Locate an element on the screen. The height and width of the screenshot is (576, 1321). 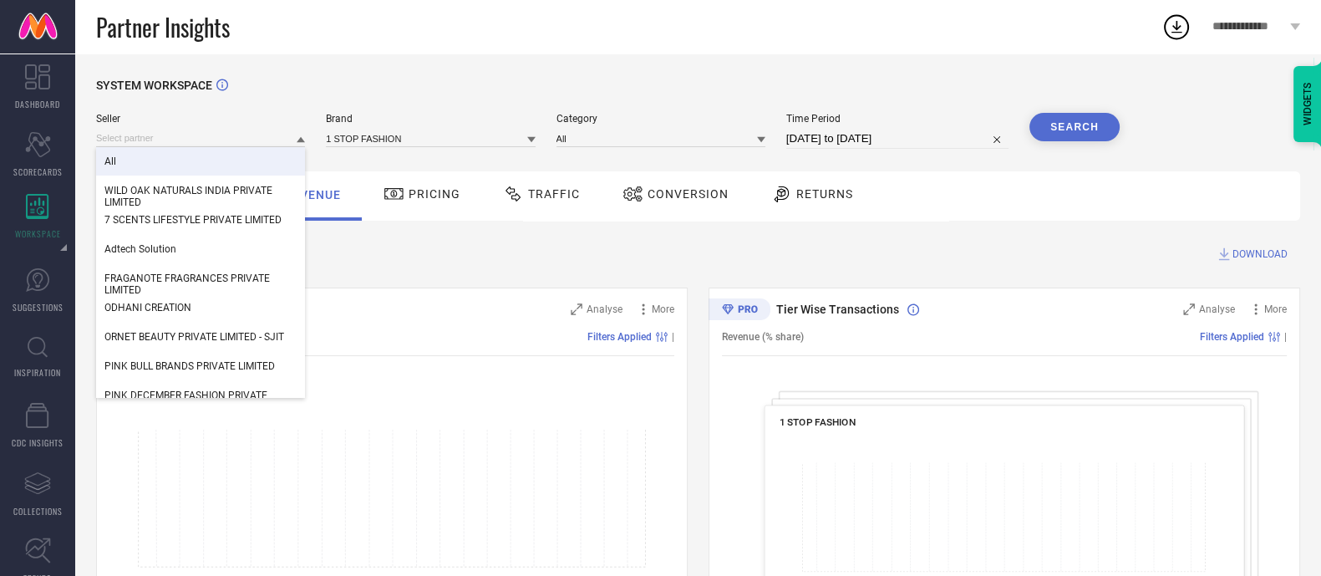
span: COLLECTIONS is located at coordinates (38, 511).